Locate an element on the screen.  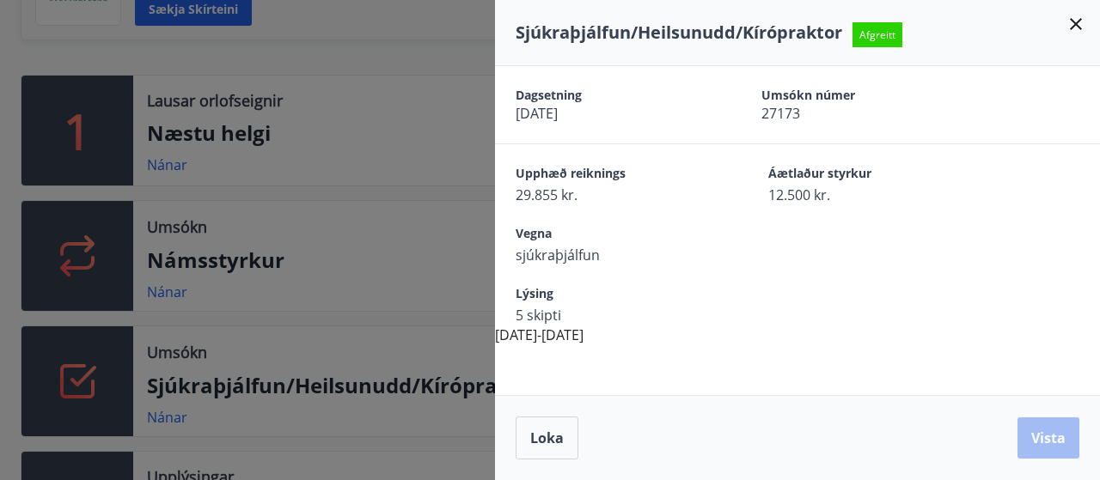
span: Loka is located at coordinates (547, 438).